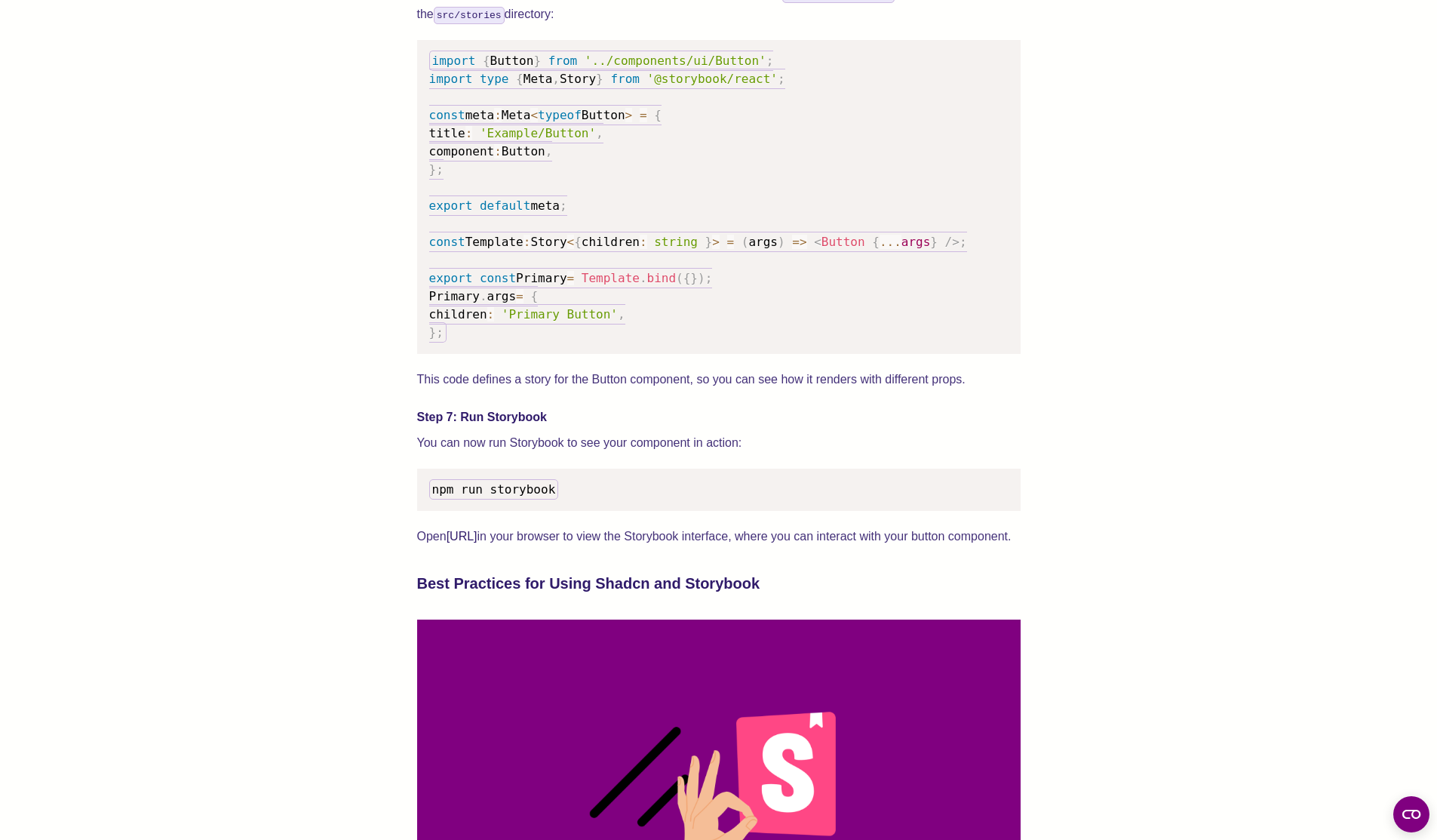  I want to click on span: '@storybook/react', so click(712, 79).